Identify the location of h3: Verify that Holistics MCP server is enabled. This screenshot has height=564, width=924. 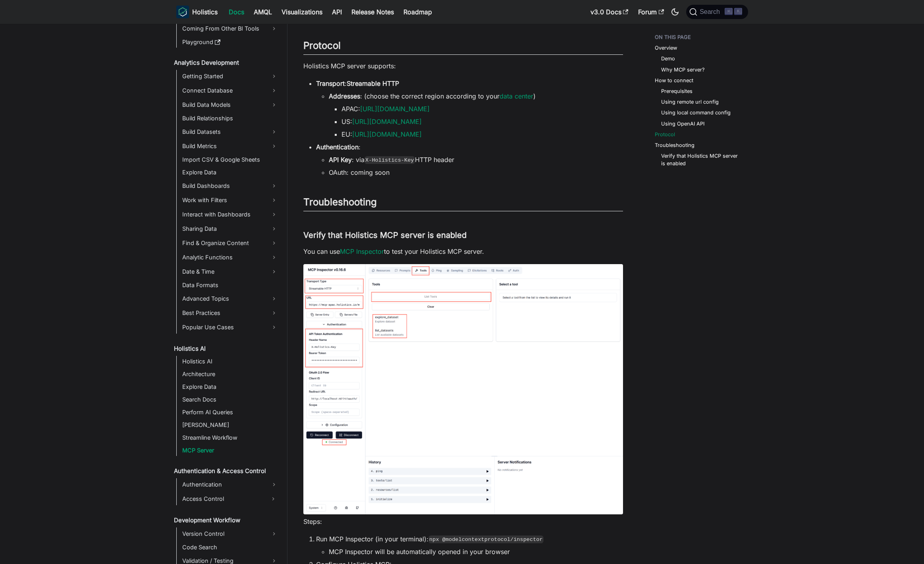
(463, 235).